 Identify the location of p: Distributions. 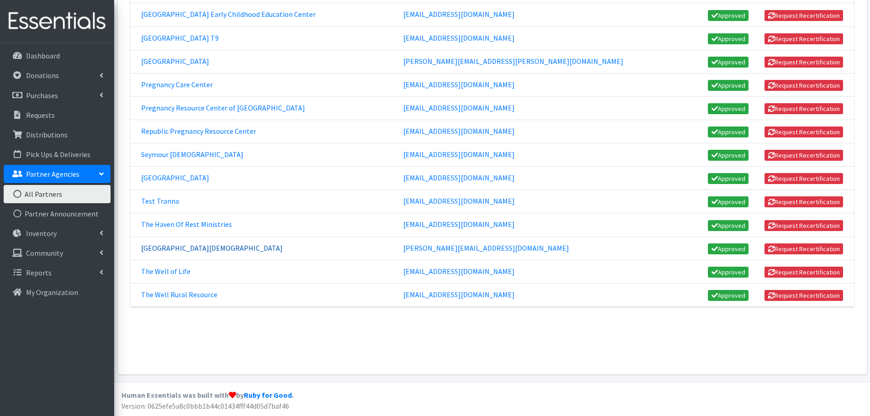
(47, 135).